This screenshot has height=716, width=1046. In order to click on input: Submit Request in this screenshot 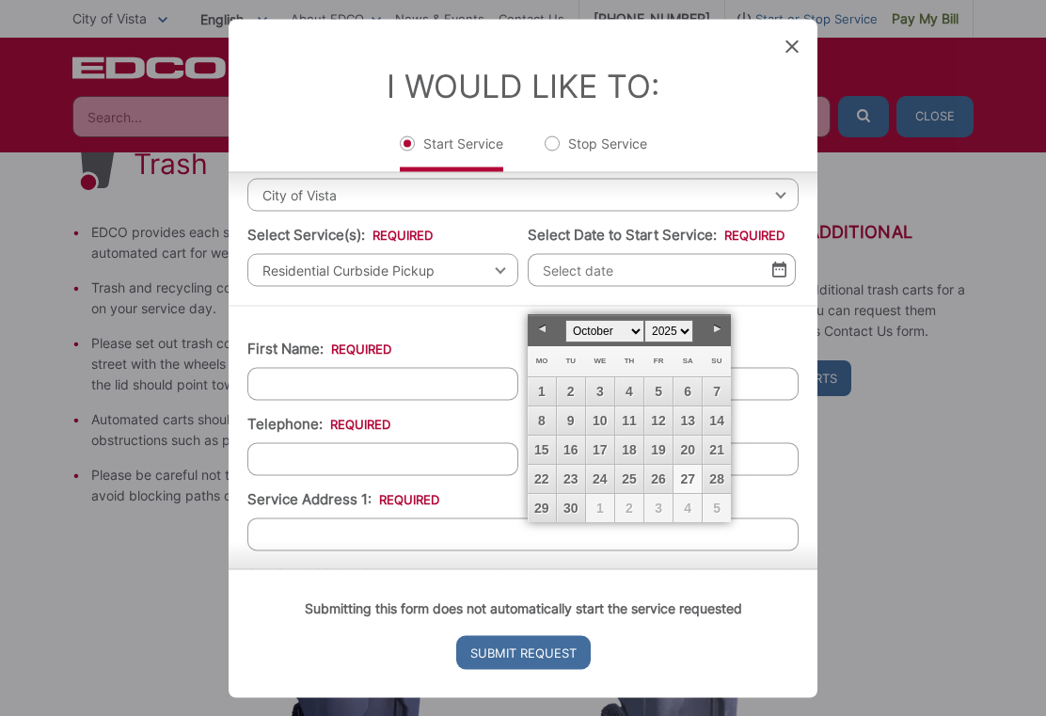, I will do `click(523, 652)`.